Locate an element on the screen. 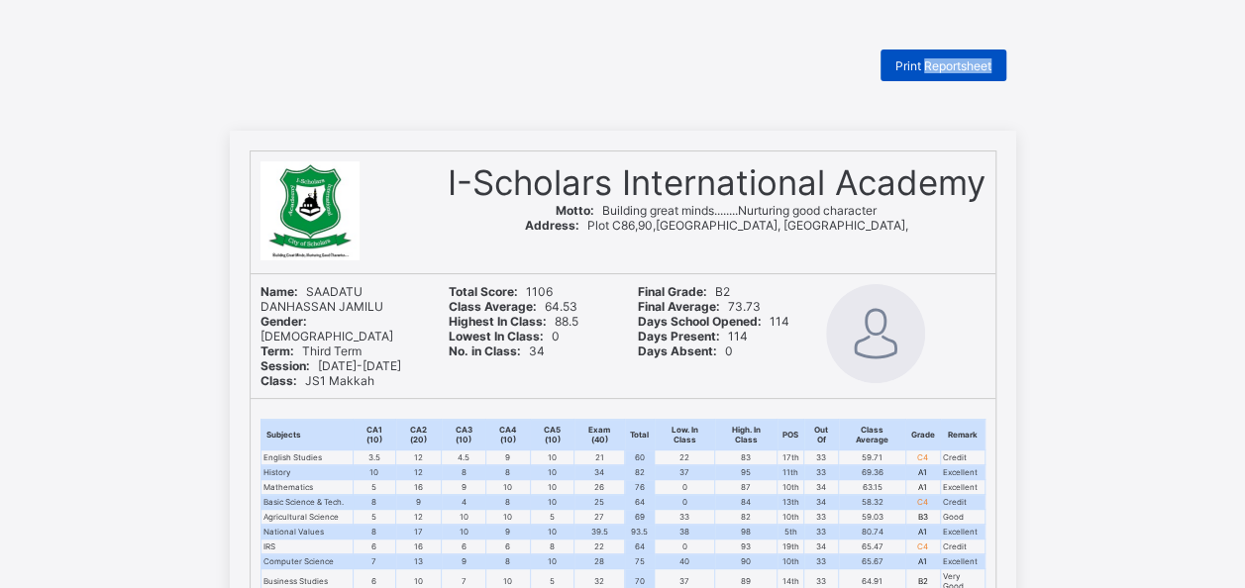 This screenshot has width=1245, height=588. td: 13th is located at coordinates (789, 405).